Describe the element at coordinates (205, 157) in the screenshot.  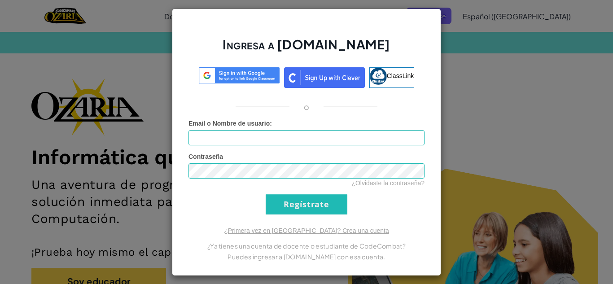
I see `span: Contraseña` at that location.